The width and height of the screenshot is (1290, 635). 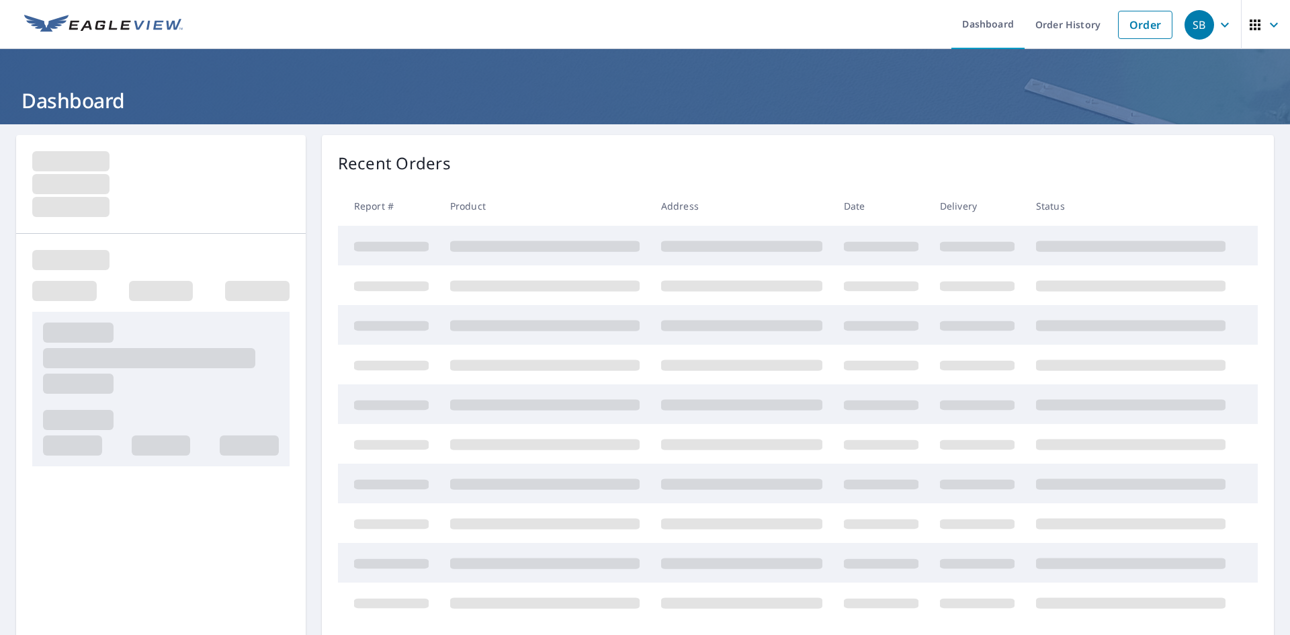 I want to click on th: Delivery, so click(x=977, y=206).